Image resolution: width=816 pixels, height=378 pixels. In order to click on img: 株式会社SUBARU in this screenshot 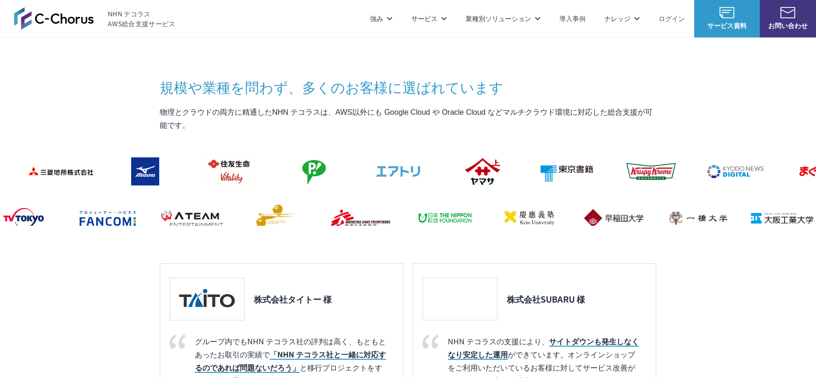, I will do `click(460, 299)`.